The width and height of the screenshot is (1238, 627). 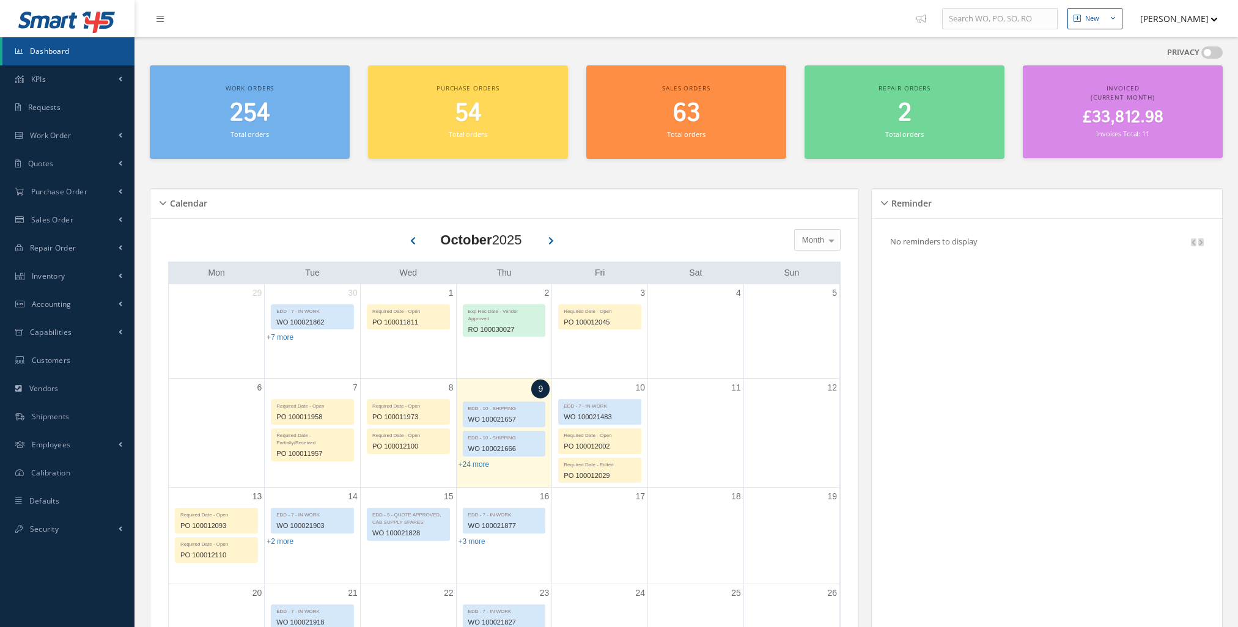 I want to click on div: New, so click(x=1092, y=18).